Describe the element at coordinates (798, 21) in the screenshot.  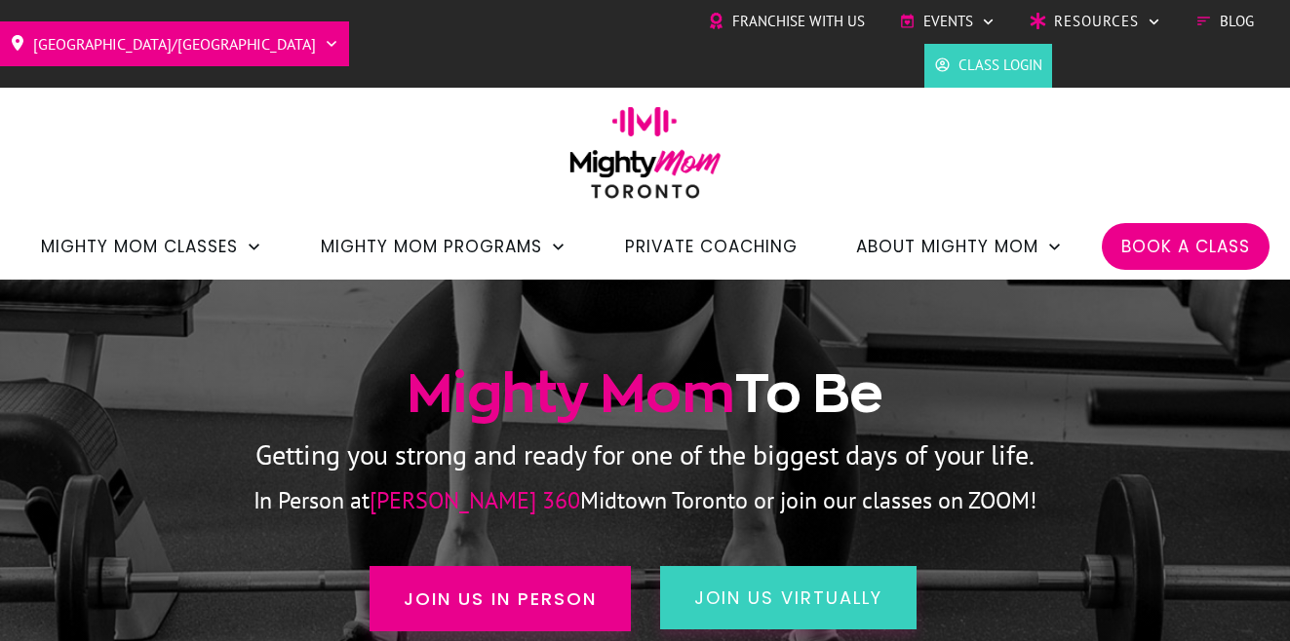
I see `span: Franchise with Us` at that location.